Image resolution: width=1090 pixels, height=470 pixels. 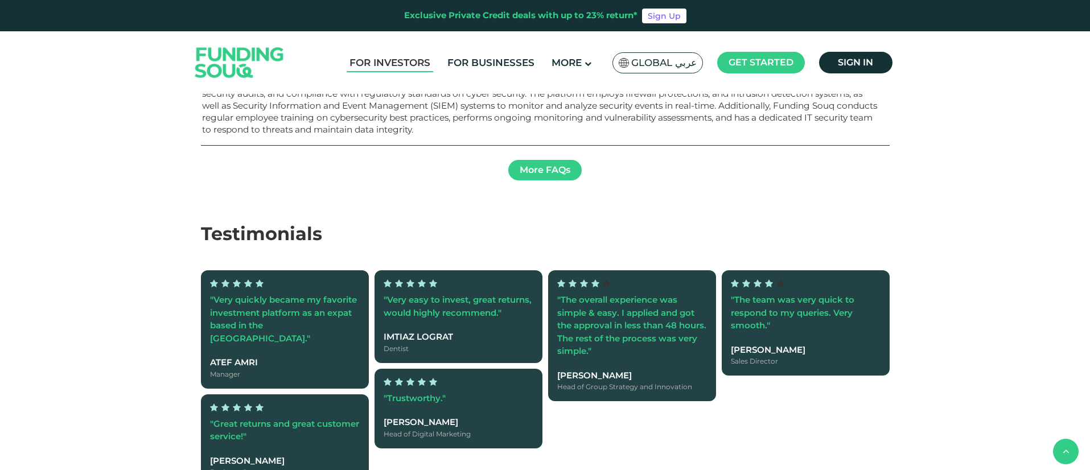 What do you see at coordinates (856, 62) in the screenshot?
I see `span: Sign in` at bounding box center [856, 62].